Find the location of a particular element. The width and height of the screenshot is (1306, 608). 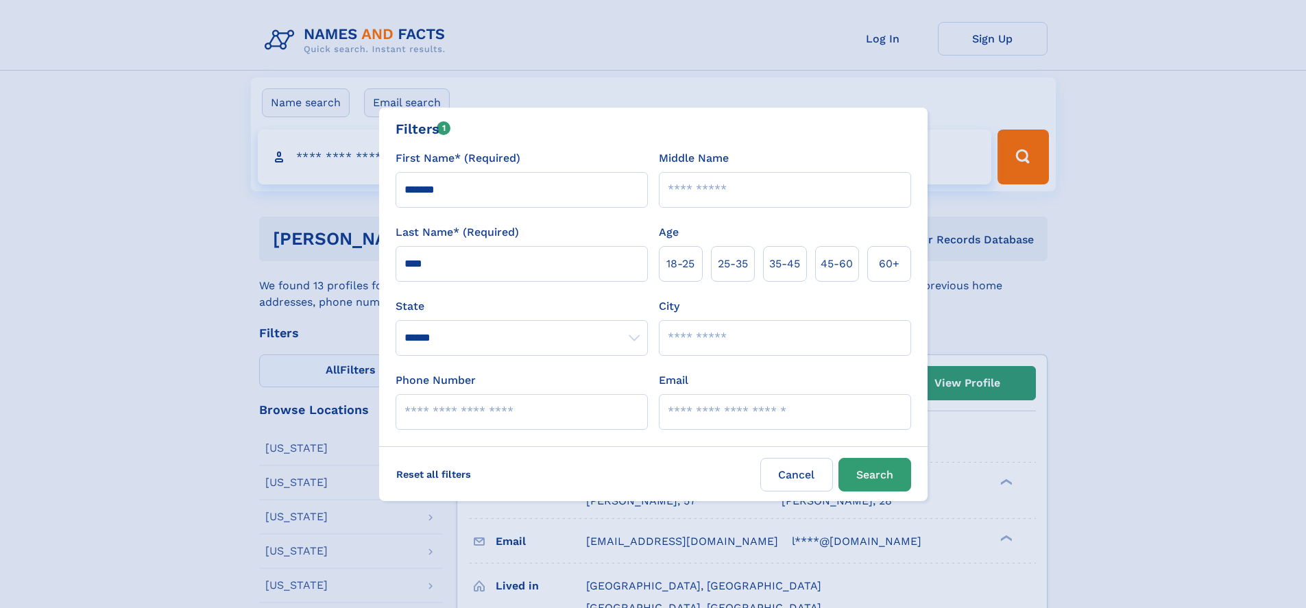

button: Search is located at coordinates (875, 475).